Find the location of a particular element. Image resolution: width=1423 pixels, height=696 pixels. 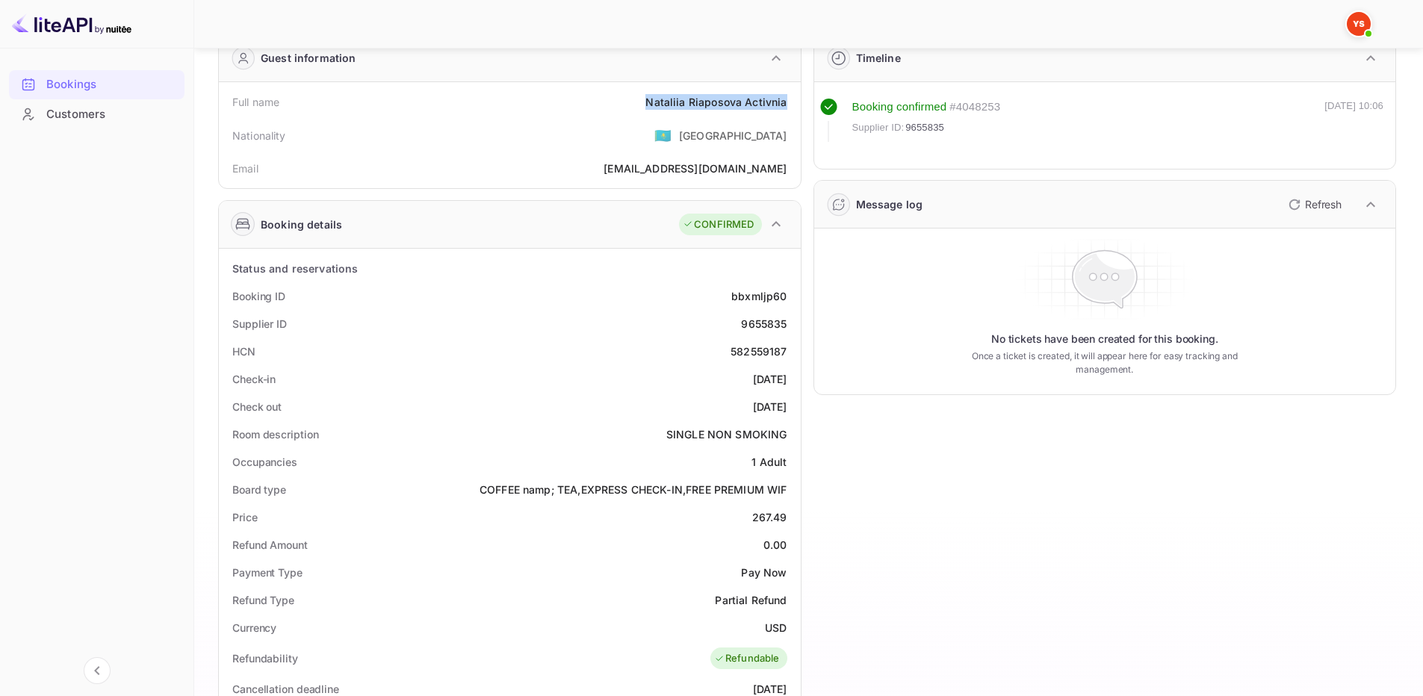

span: United States is located at coordinates (663, 135).